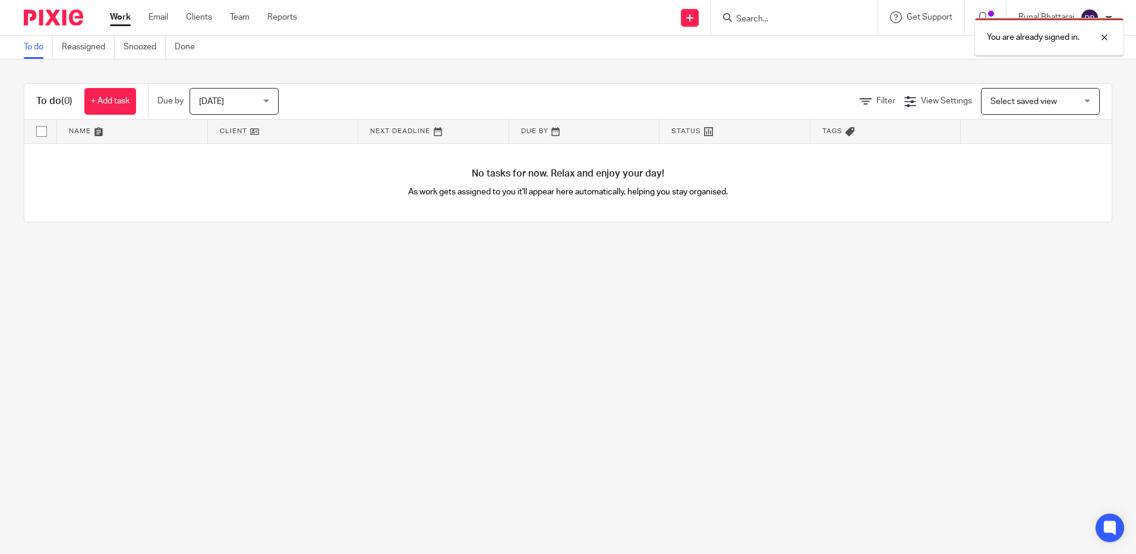 The height and width of the screenshot is (554, 1136). What do you see at coordinates (568, 192) in the screenshot?
I see `p: As work gets assigned to you it'll appear here automatically, helping you stay organised.` at bounding box center [568, 192].